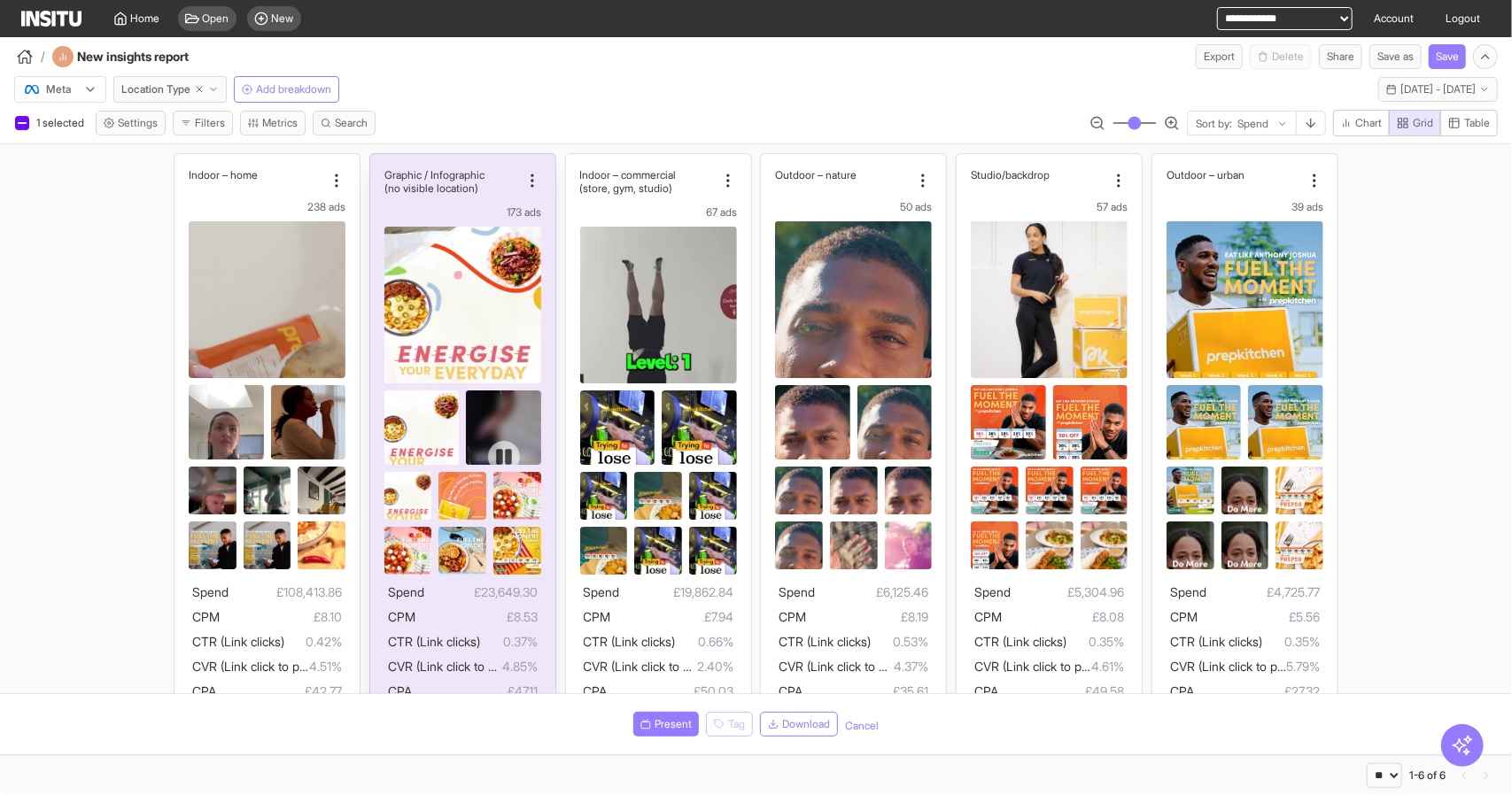 The image size is (1512, 795). What do you see at coordinates (627, 175) in the screenshot?
I see `h2: Indoor – commercial` at bounding box center [627, 175].